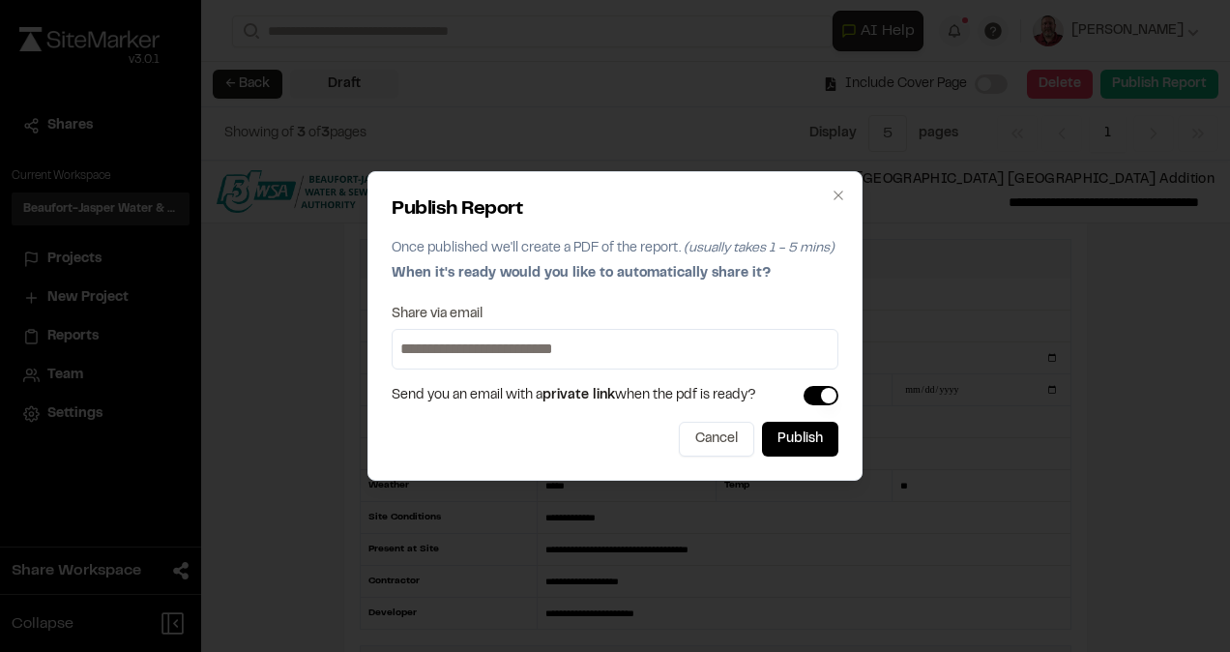 The width and height of the screenshot is (1230, 652). Describe the element at coordinates (578, 396) in the screenshot. I see `span: private link` at that location.